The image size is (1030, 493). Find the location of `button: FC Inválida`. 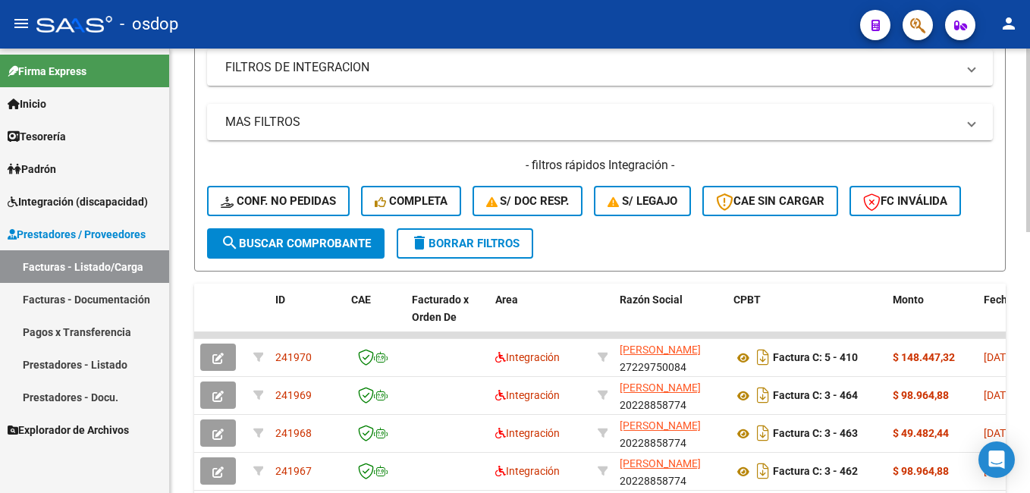

button: FC Inválida is located at coordinates (905, 201).